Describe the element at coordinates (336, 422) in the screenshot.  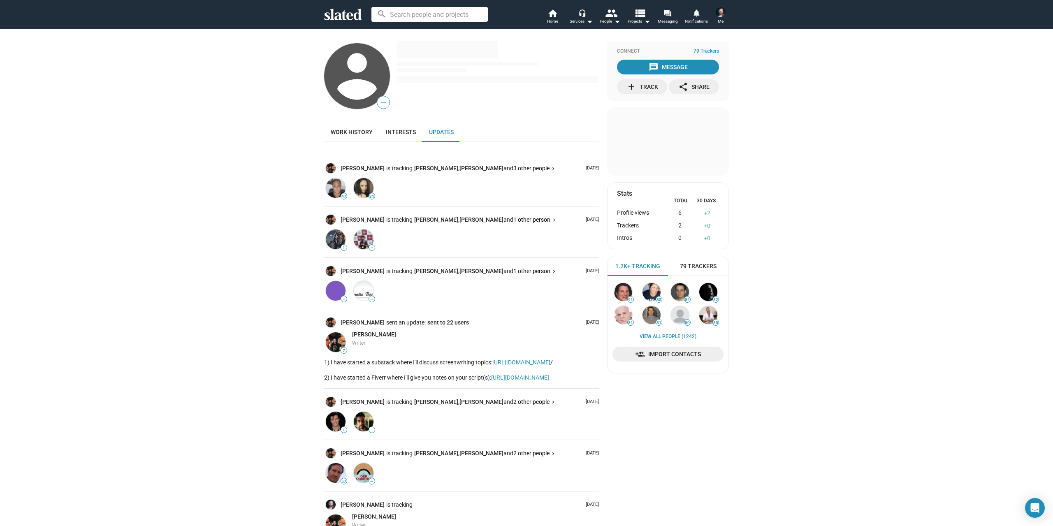
I see `img: Matthew Solomon` at that location.